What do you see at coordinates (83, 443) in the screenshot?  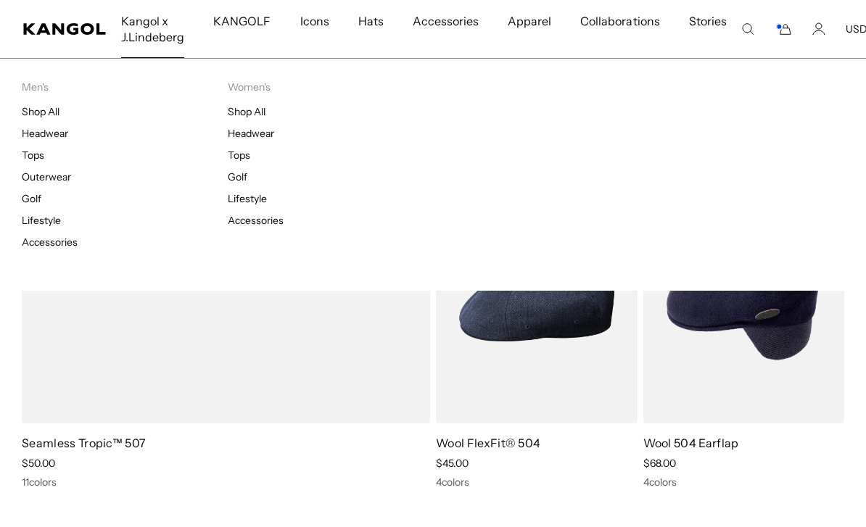 I see `a: Seamless Tropic™ 507` at bounding box center [83, 443].